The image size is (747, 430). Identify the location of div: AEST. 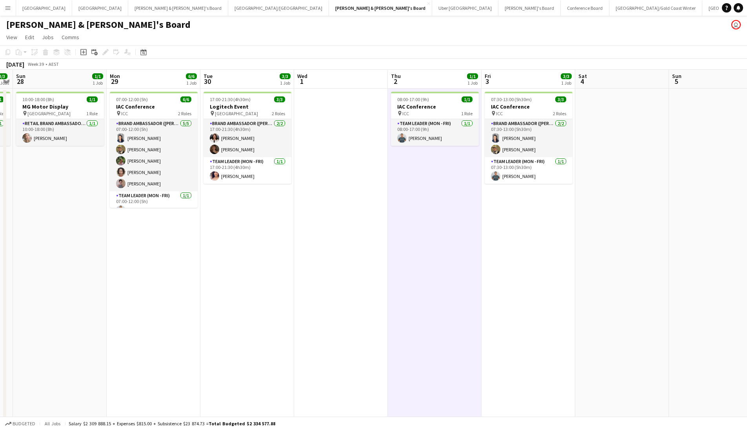
(54, 64).